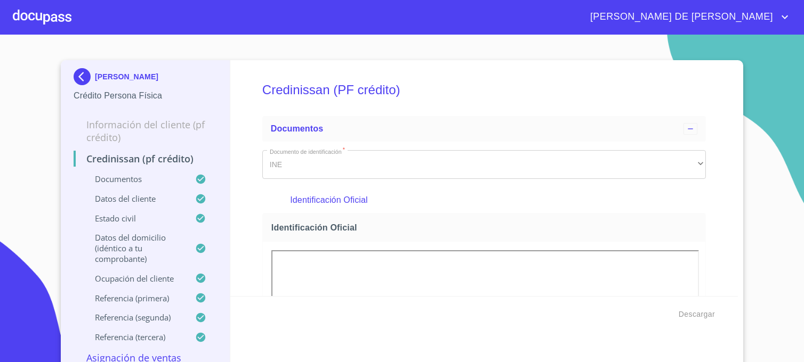 The width and height of the screenshot is (804, 362). I want to click on p: Documentos, so click(134, 179).